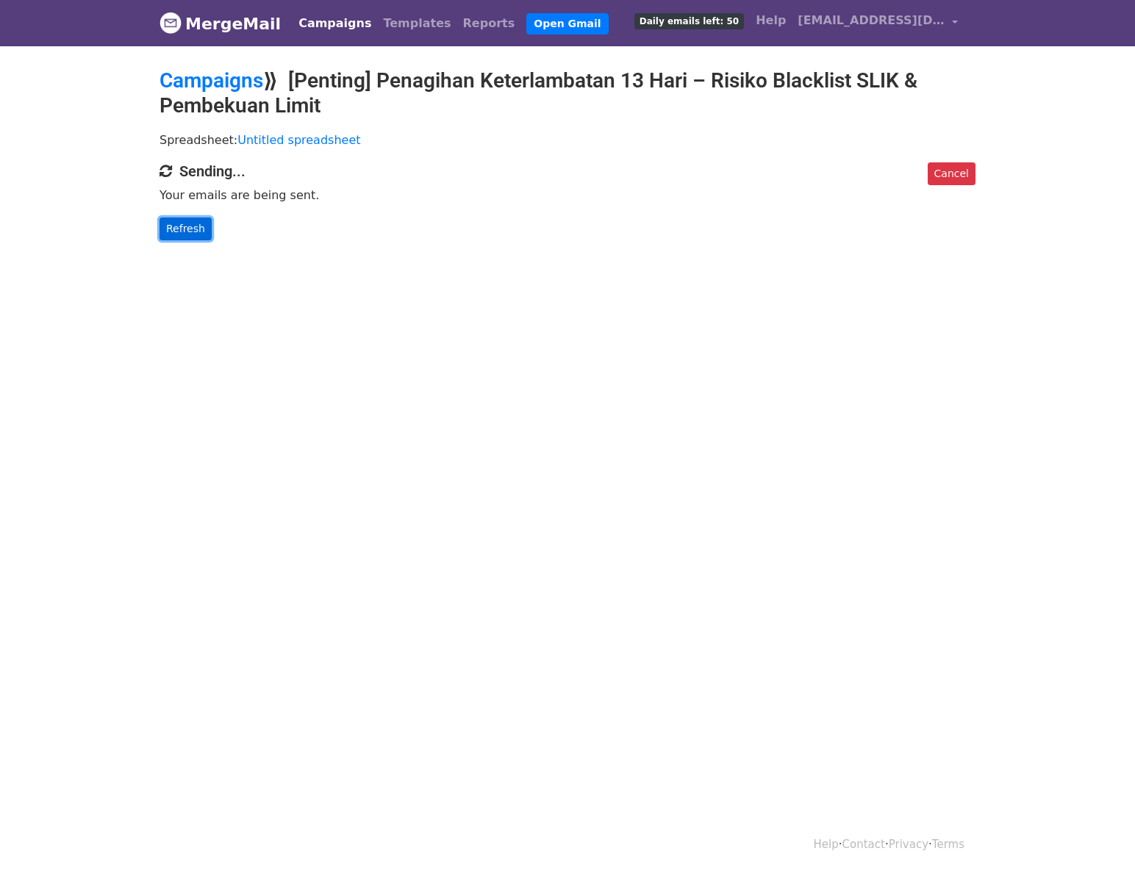 This screenshot has width=1135, height=873. Describe the element at coordinates (220, 24) in the screenshot. I see `a: MergeMail` at that location.